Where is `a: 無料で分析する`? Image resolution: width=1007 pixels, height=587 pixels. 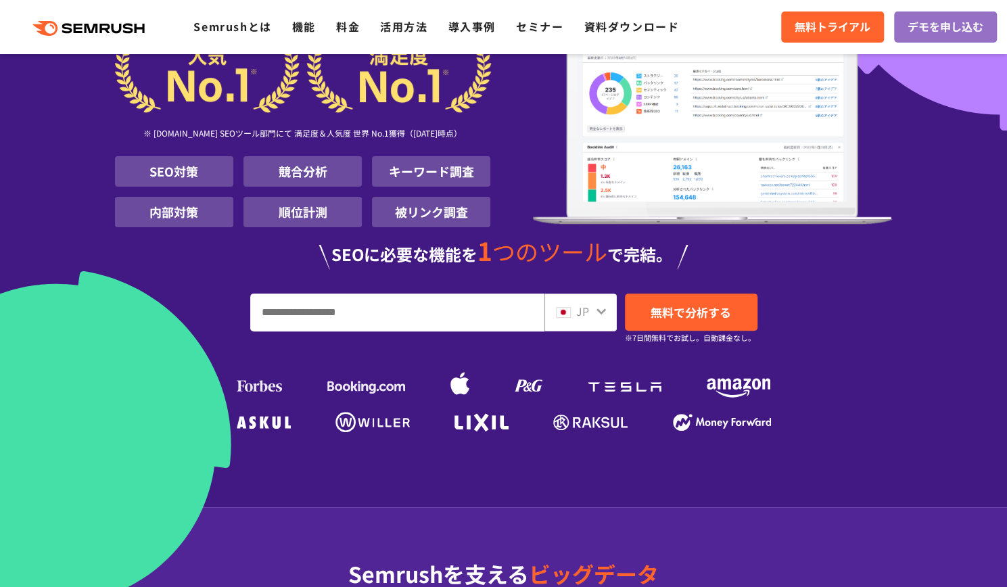
a: 無料で分析する is located at coordinates (691, 312).